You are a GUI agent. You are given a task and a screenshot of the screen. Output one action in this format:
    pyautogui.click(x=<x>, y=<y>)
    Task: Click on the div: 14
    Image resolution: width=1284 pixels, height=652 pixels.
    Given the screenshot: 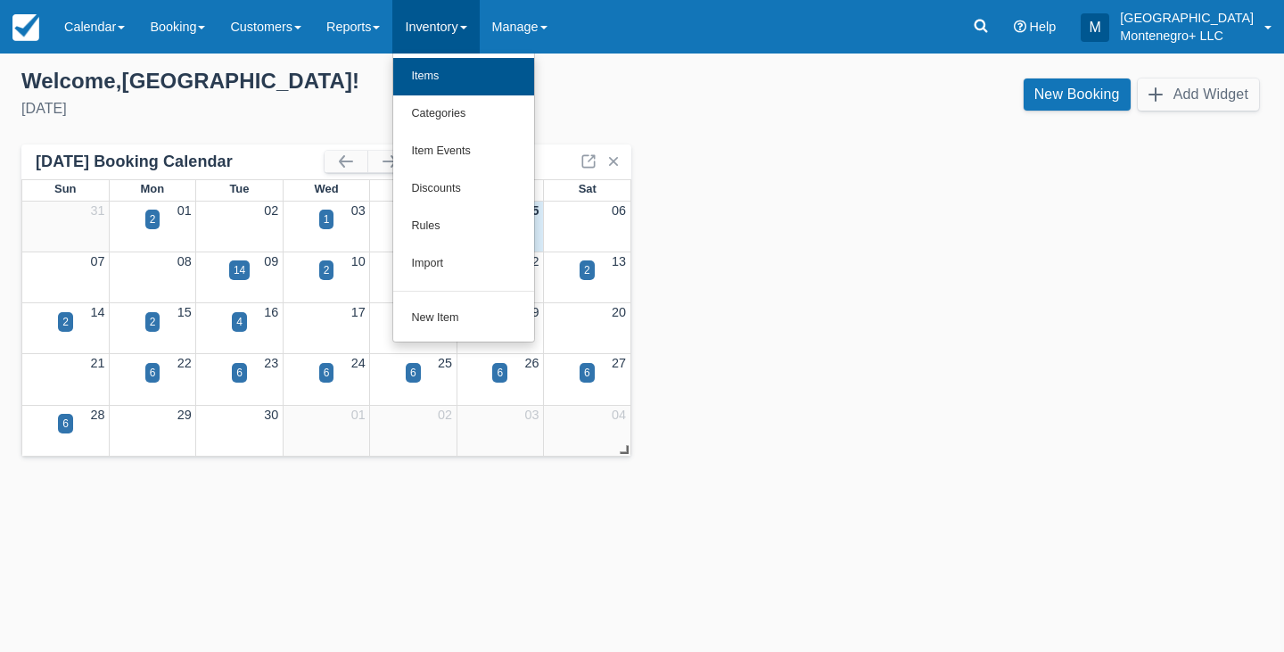 What is the action you would take?
    pyautogui.click(x=239, y=270)
    